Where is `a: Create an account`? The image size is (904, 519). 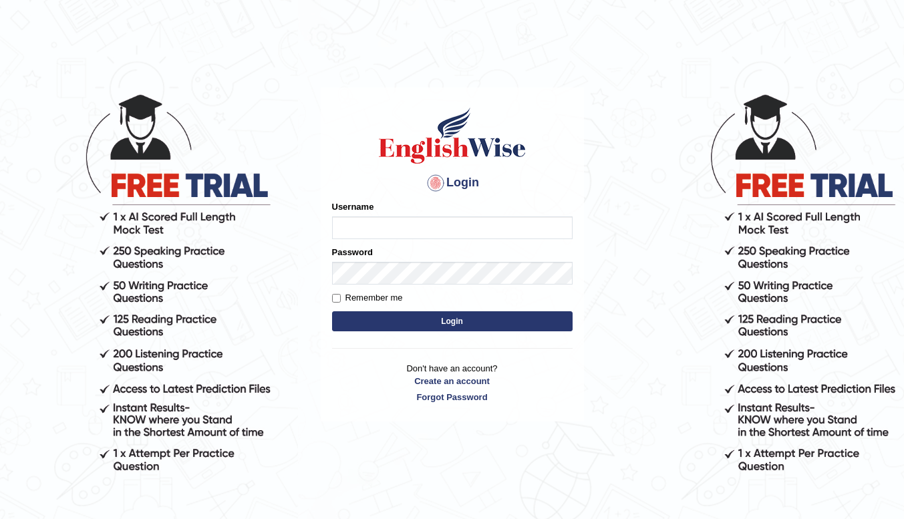 a: Create an account is located at coordinates (452, 381).